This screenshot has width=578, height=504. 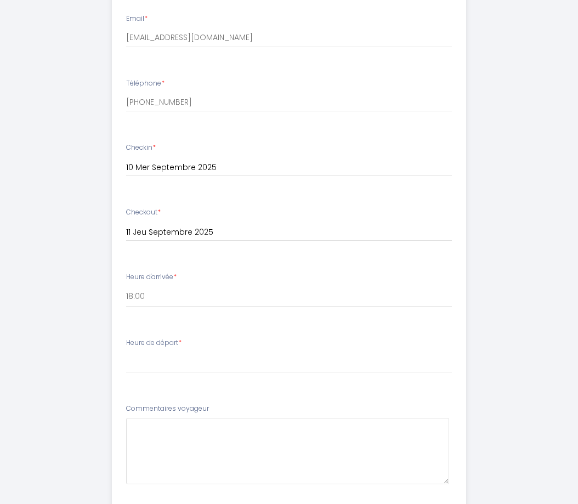 I want to click on label: Checkout, so click(x=143, y=212).